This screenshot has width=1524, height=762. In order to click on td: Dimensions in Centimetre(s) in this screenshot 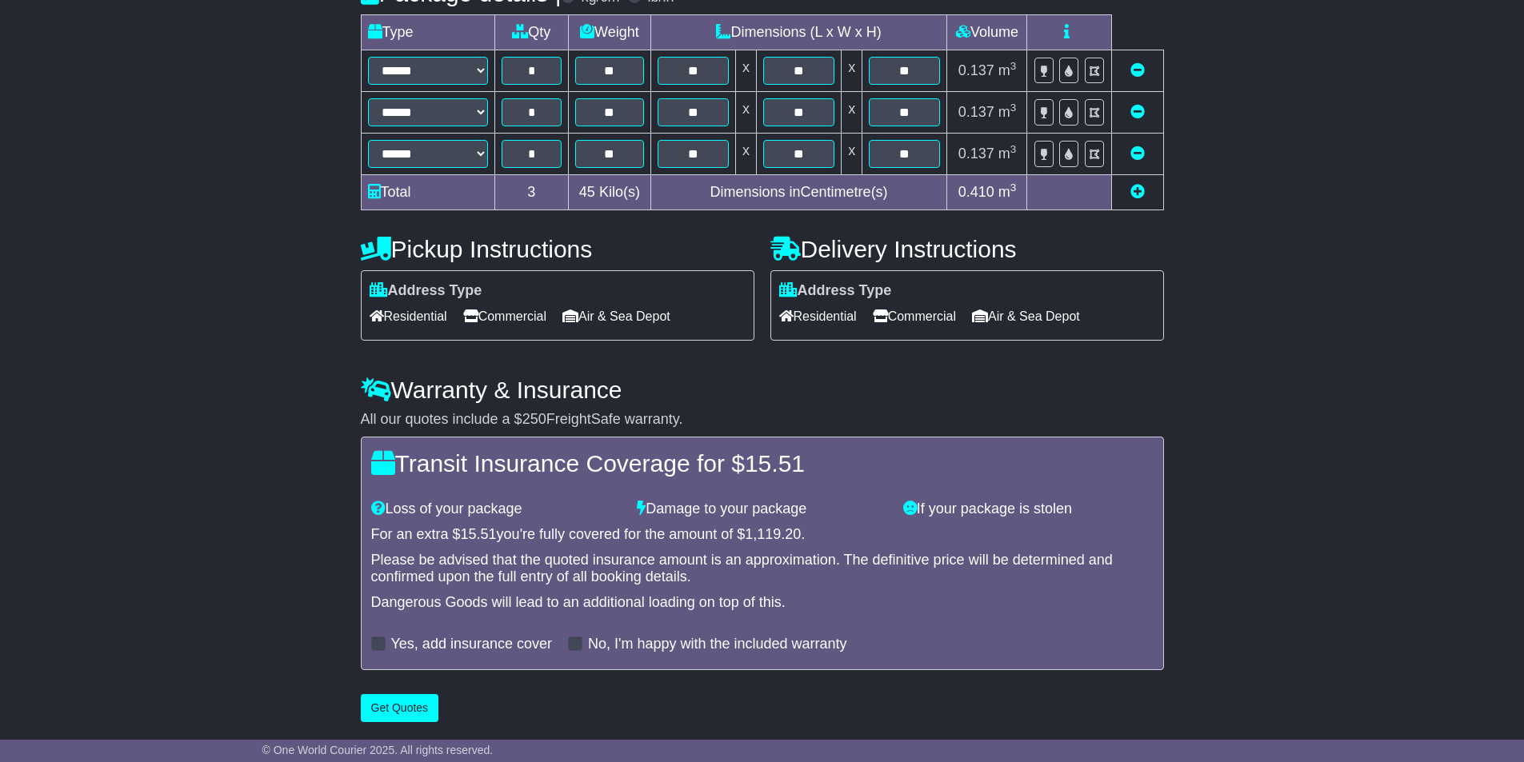, I will do `click(798, 193)`.